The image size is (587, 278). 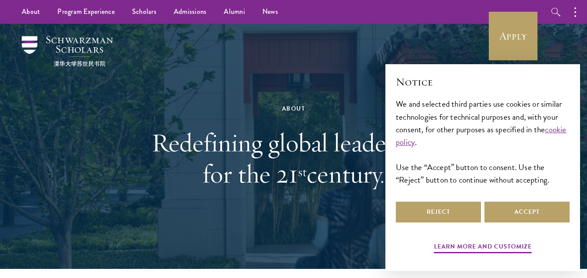 What do you see at coordinates (294, 109) in the screenshot?
I see `div: About` at bounding box center [294, 109].